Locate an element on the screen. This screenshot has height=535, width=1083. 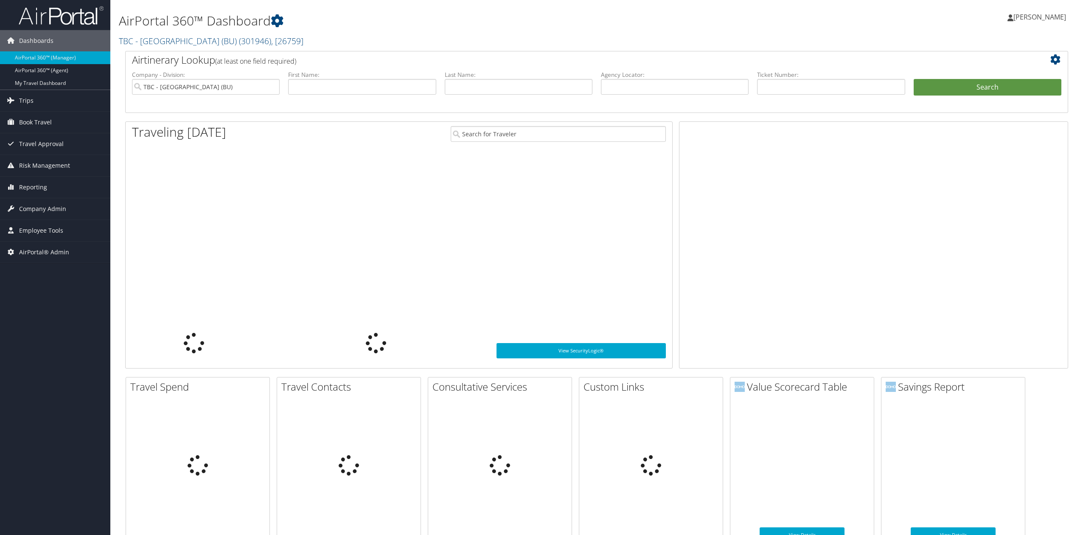
label: Company - Division: is located at coordinates (206, 75).